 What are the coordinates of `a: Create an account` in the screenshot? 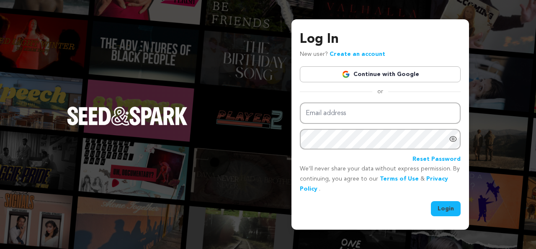 It's located at (357, 54).